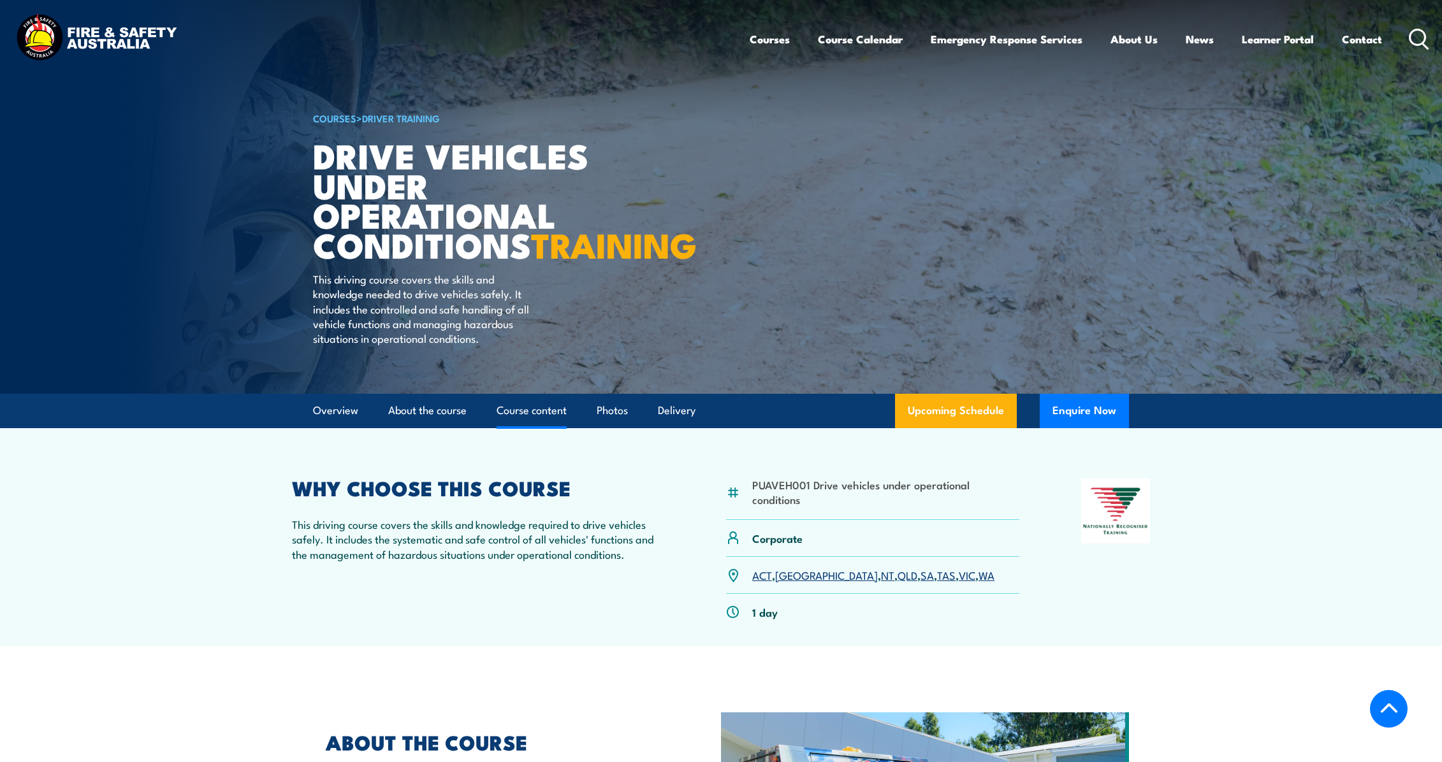 The image size is (1442, 762). I want to click on a: Learner Portal, so click(1277, 39).